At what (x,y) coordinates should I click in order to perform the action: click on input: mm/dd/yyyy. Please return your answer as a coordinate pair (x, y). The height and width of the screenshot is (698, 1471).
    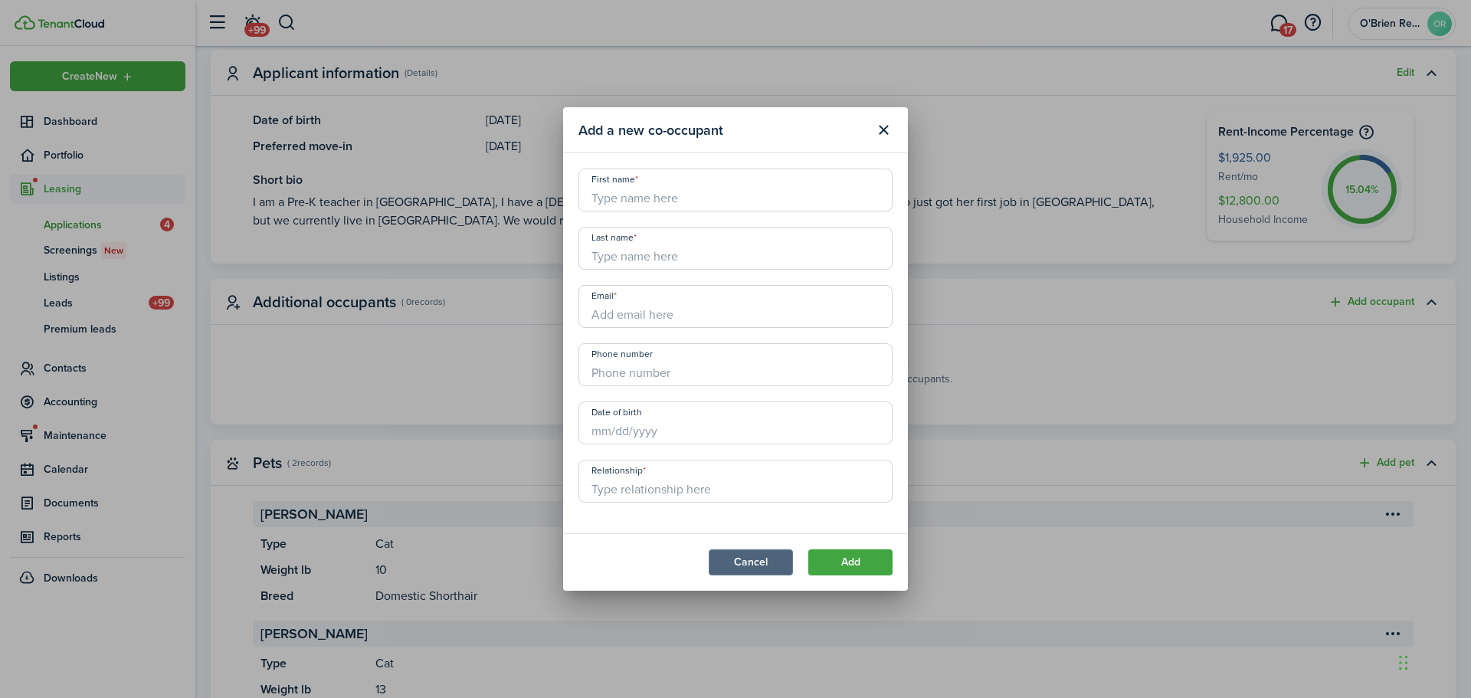
    Looking at the image, I should click on (735, 423).